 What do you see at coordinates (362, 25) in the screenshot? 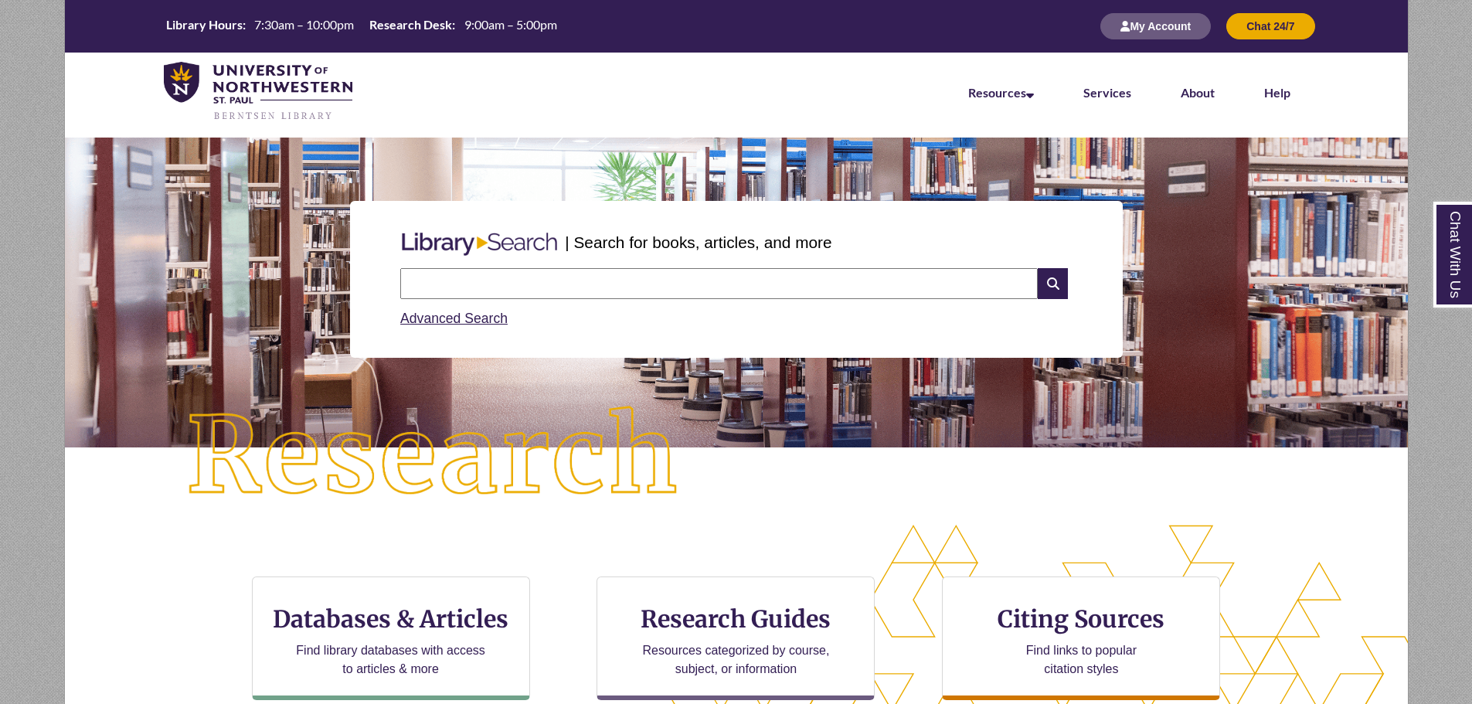
I see `table: Hours Today` at bounding box center [362, 25].